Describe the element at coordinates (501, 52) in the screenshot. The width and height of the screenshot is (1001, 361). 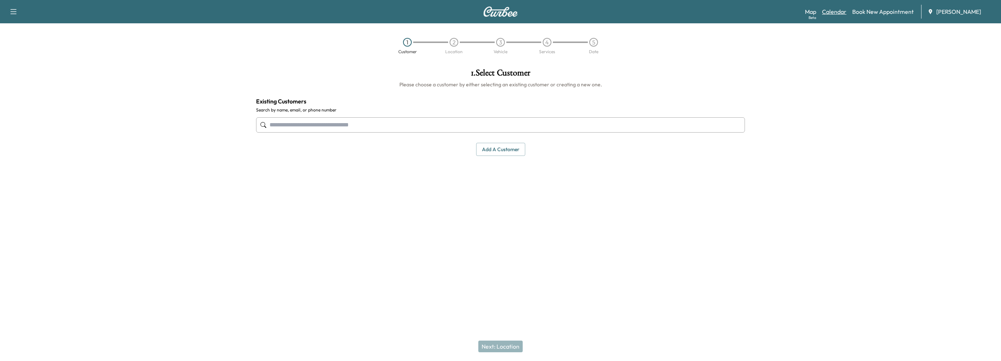
I see `div: Vehicle` at that location.